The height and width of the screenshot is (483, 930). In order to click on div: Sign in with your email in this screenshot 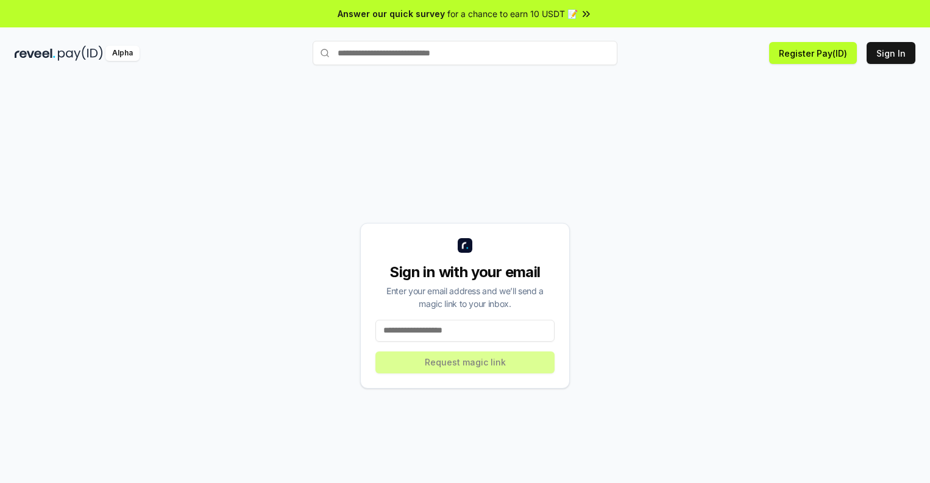, I will do `click(465, 273)`.